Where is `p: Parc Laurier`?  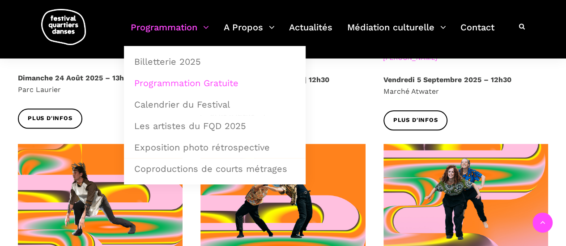 p: Parc Laurier is located at coordinates (100, 84).